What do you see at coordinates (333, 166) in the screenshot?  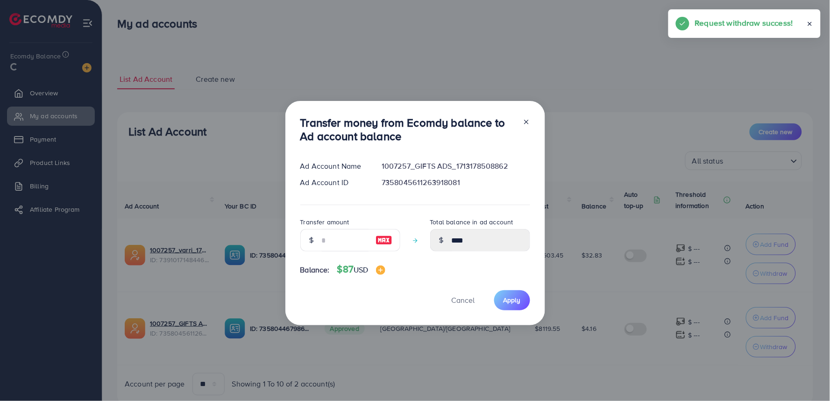 I see `div: Ad Account Name` at bounding box center [333, 166].